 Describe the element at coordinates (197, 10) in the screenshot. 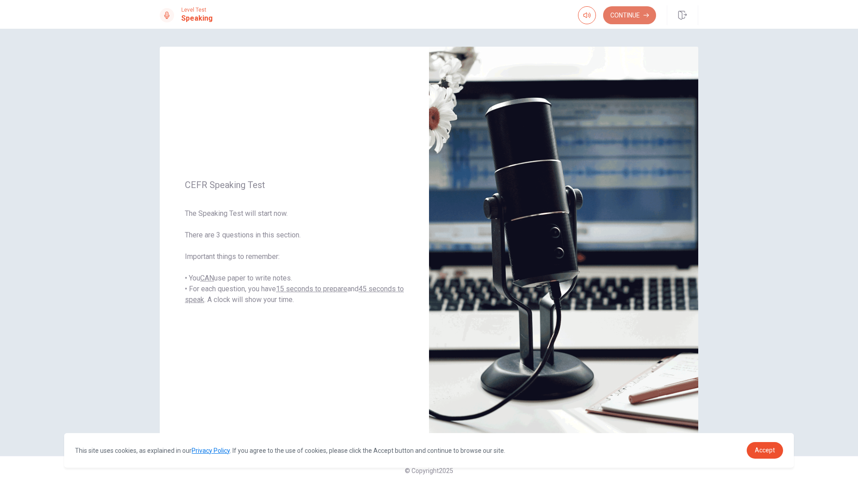

I see `span: Level Test` at that location.